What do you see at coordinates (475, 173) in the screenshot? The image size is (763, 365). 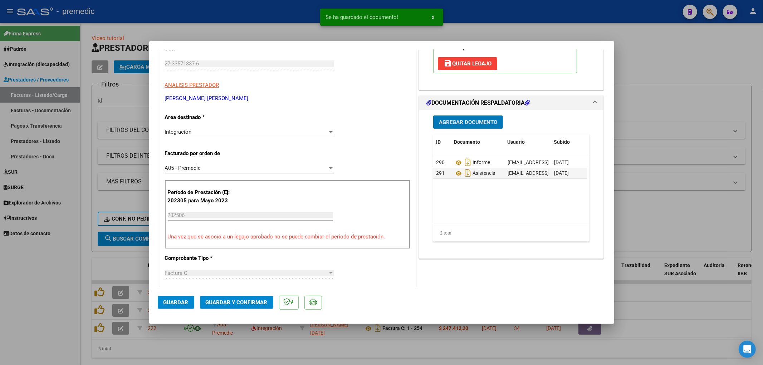 I see `span: Asistencia` at bounding box center [475, 173].